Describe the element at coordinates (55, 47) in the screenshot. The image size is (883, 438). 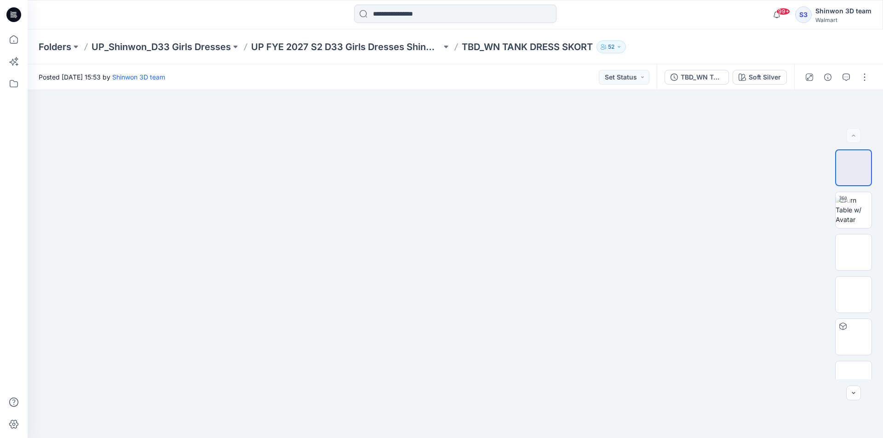
I see `p: Folders` at that location.